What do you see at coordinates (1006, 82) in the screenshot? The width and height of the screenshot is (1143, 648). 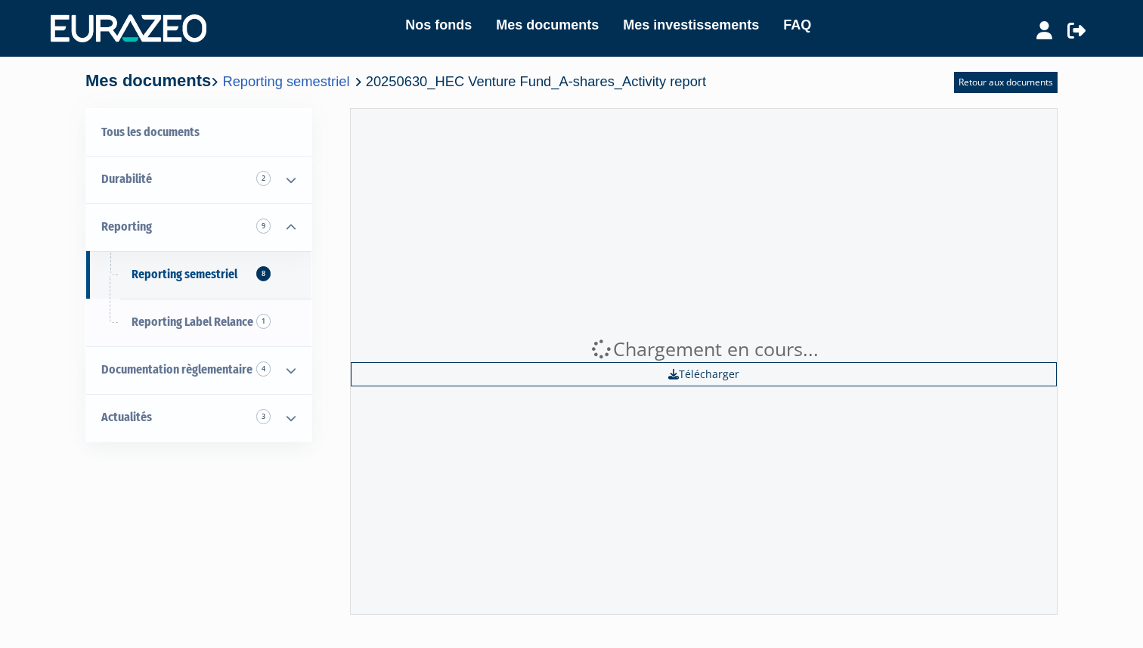 I see `a: Retour aux documents` at bounding box center [1006, 82].